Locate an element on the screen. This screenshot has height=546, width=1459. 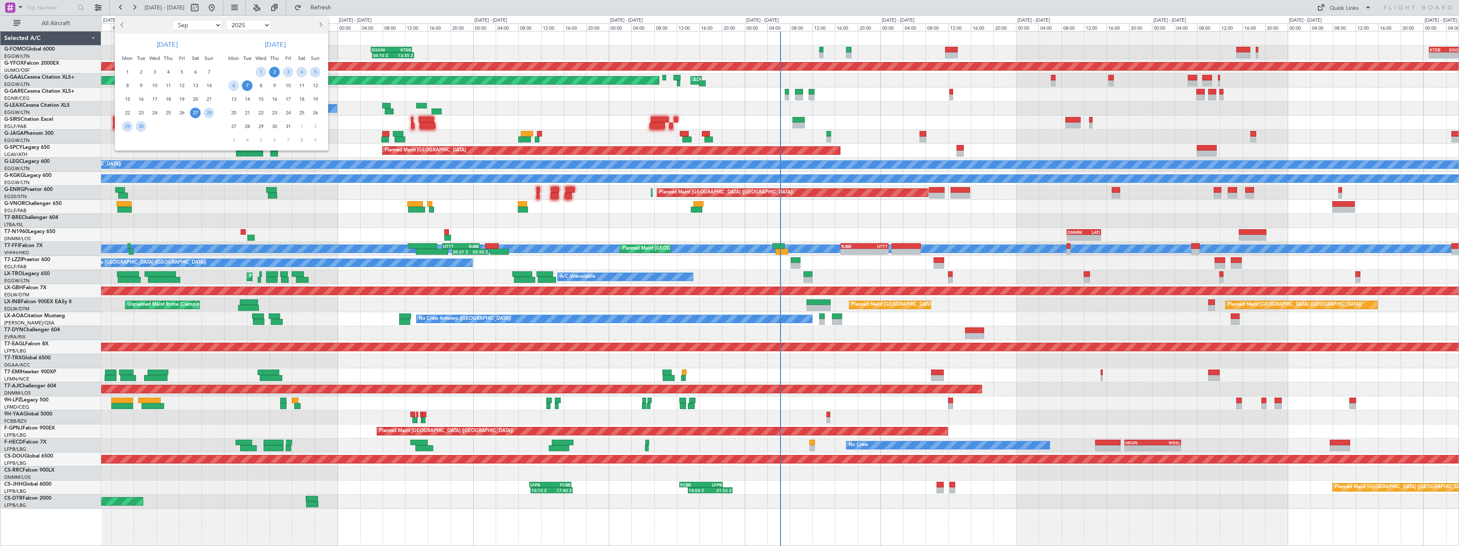
div: 21-9-2025 is located at coordinates (209, 99).